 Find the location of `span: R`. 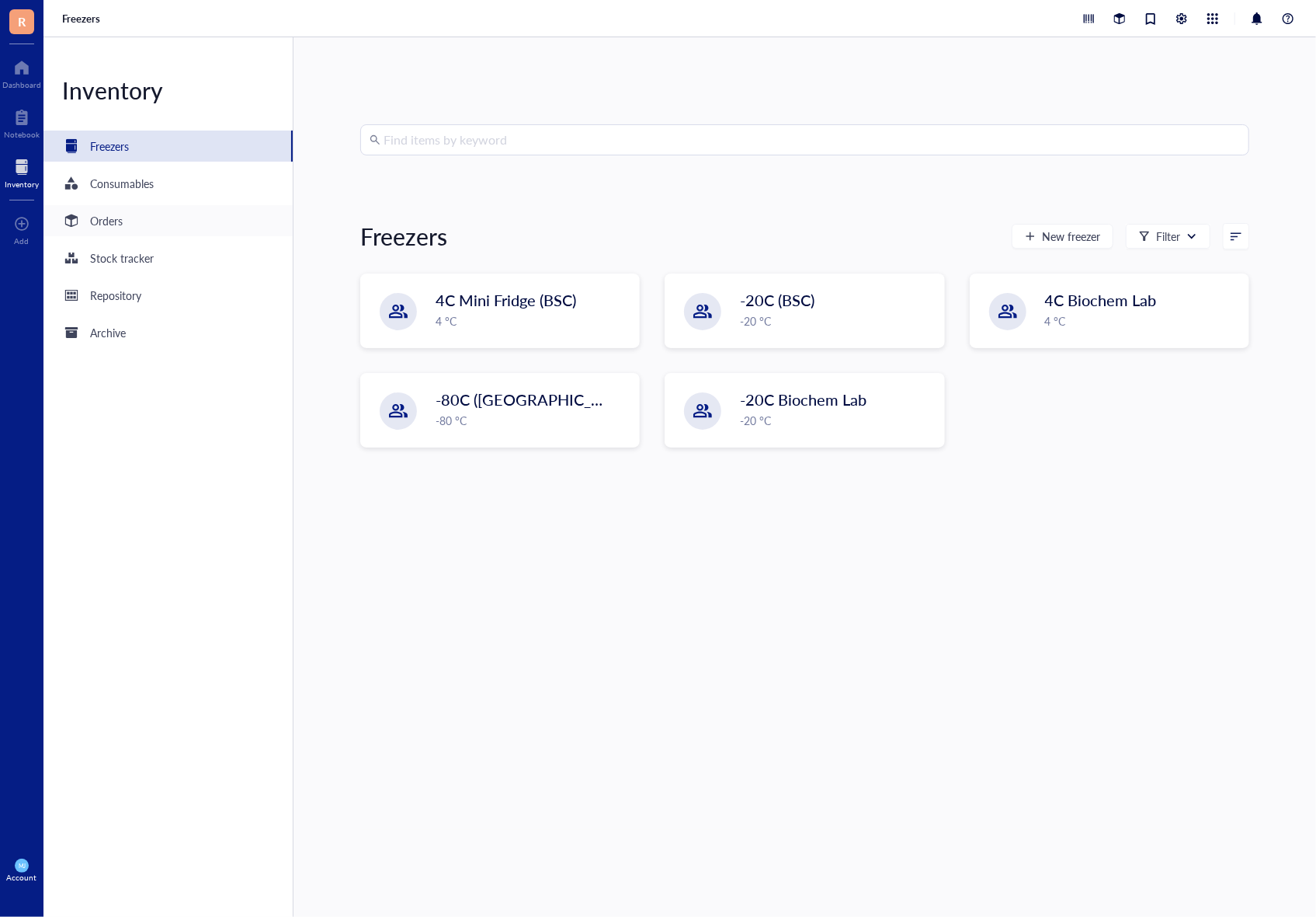

span: R is located at coordinates (22, 21).